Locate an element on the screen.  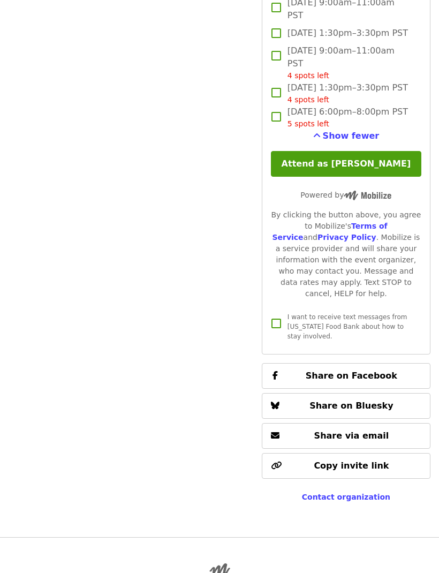
span: Powered by is located at coordinates (346, 195).